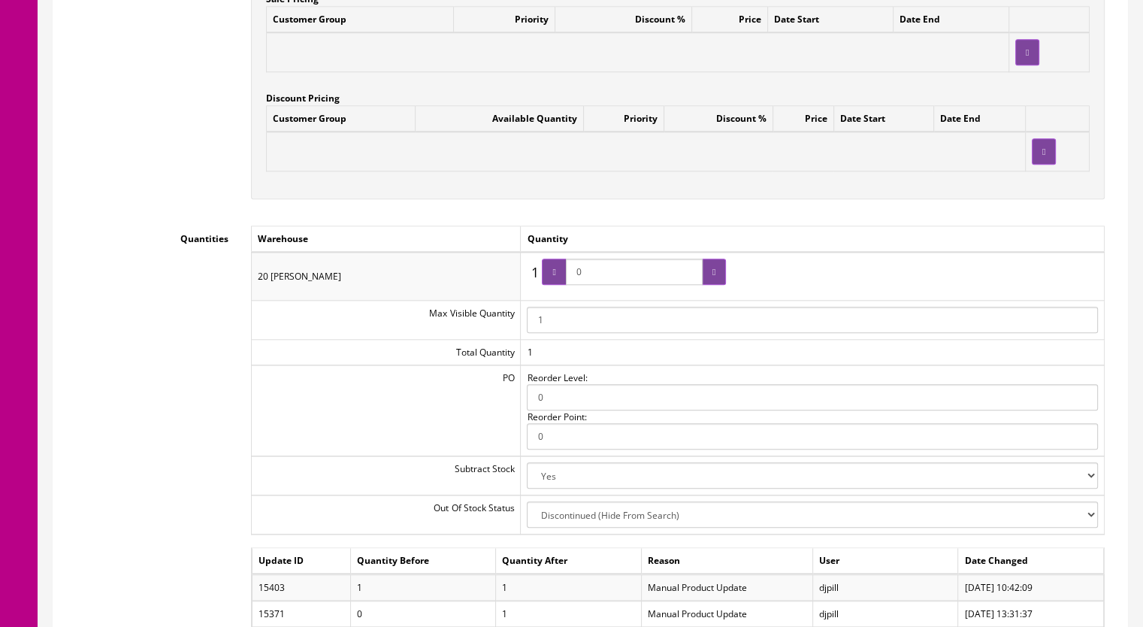 The height and width of the screenshot is (627, 1143). What do you see at coordinates (1031, 561) in the screenshot?
I see `td: Date Changed` at bounding box center [1031, 561].